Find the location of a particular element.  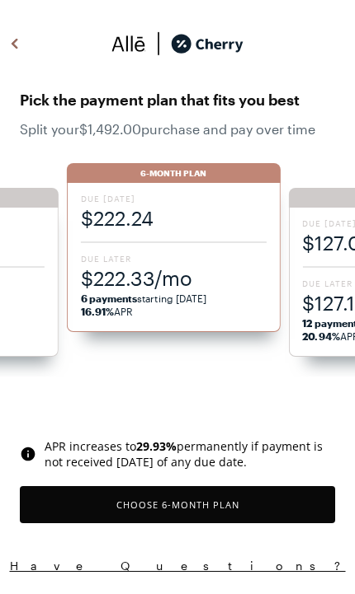

strong: 16.91% is located at coordinates (97, 312).